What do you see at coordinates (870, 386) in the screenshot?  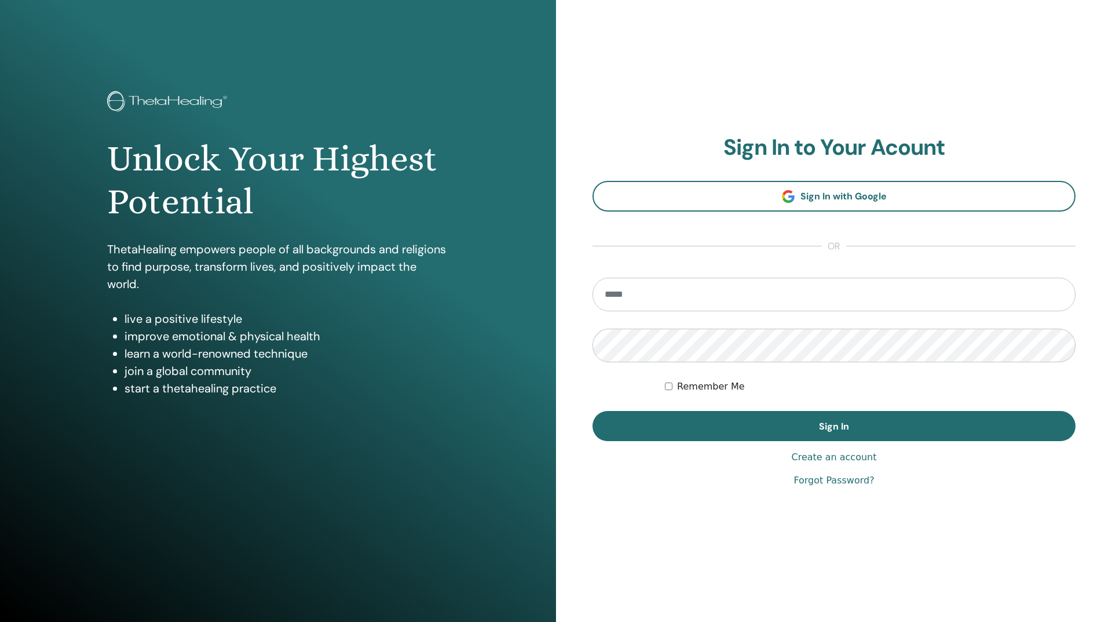 I see `div: Keep me authenticated indefinitely or until I manually logout` at bounding box center [870, 386].